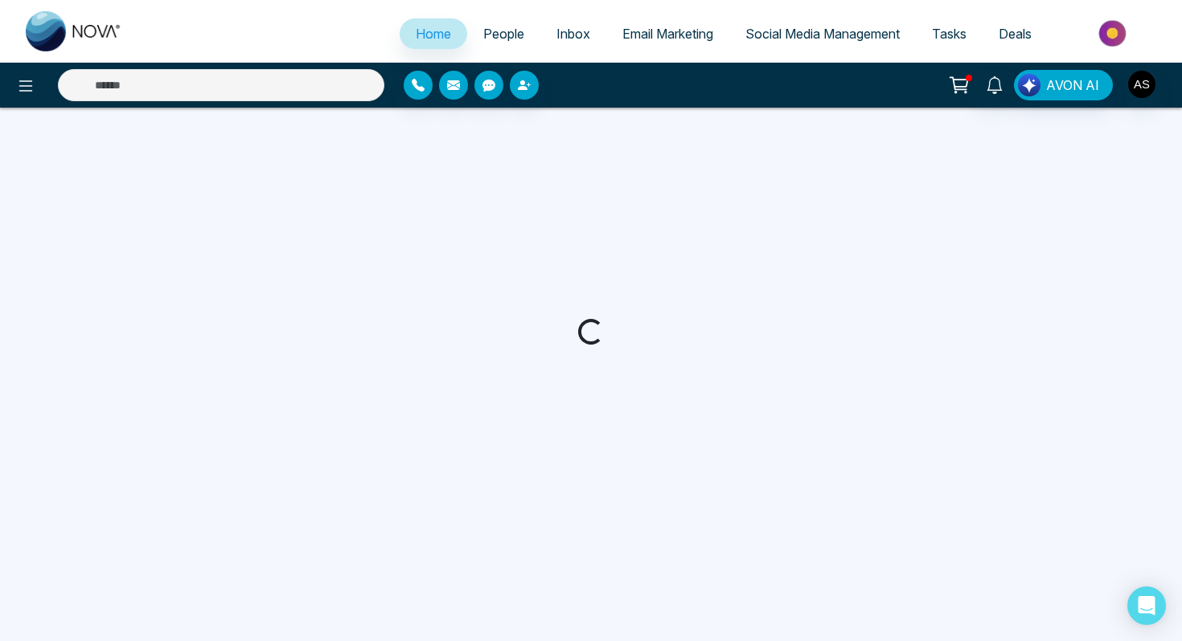 Image resolution: width=1182 pixels, height=641 pixels. What do you see at coordinates (1014, 34) in the screenshot?
I see `a: Deals` at bounding box center [1014, 34].